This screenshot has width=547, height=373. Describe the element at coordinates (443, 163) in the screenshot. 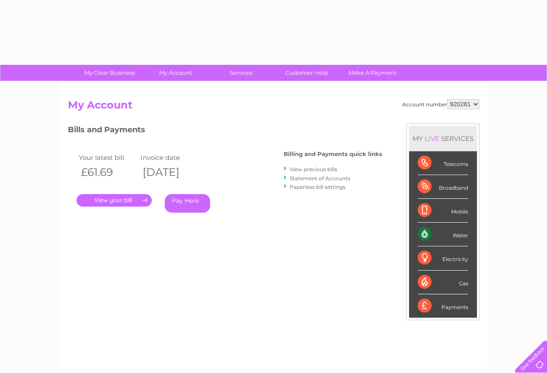

I see `div: Telecoms` at that location.